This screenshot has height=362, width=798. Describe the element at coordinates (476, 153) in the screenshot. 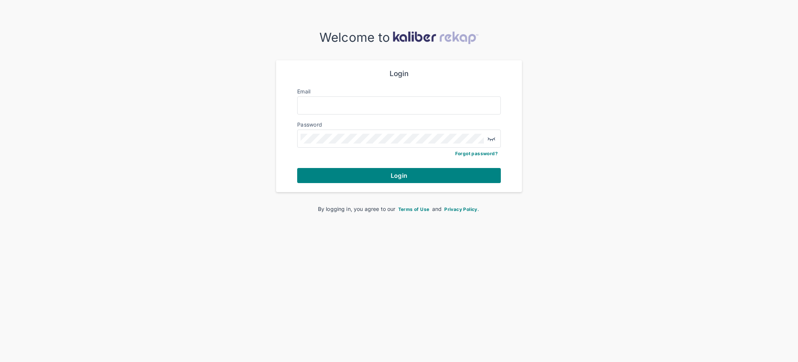

I see `a: Forgot password?` at that location.